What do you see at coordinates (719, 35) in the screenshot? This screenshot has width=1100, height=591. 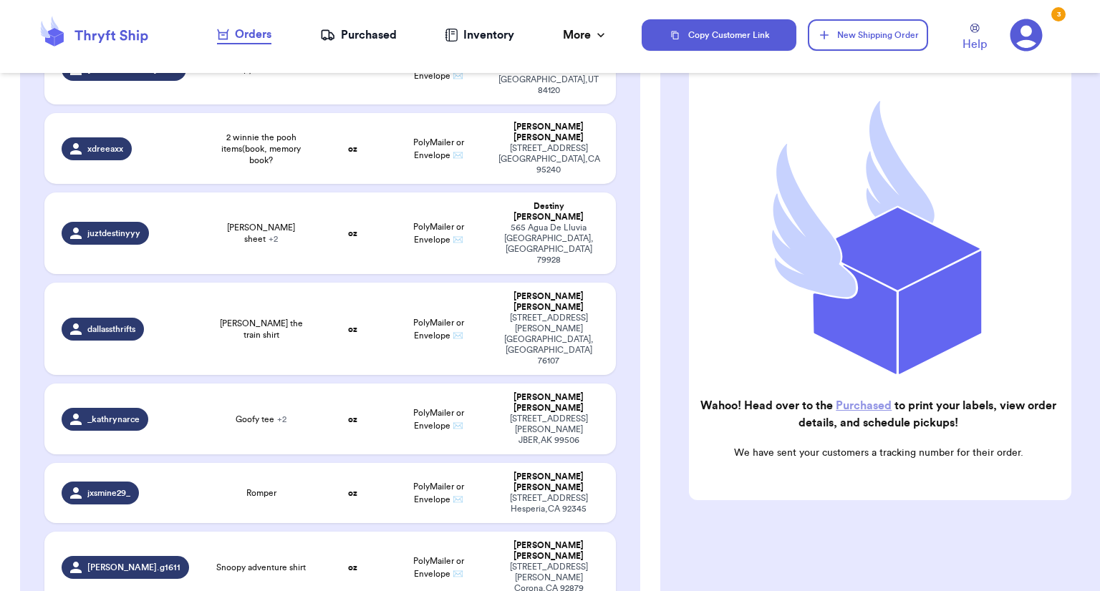 I see `button: Copy Customer Link` at bounding box center [719, 35].